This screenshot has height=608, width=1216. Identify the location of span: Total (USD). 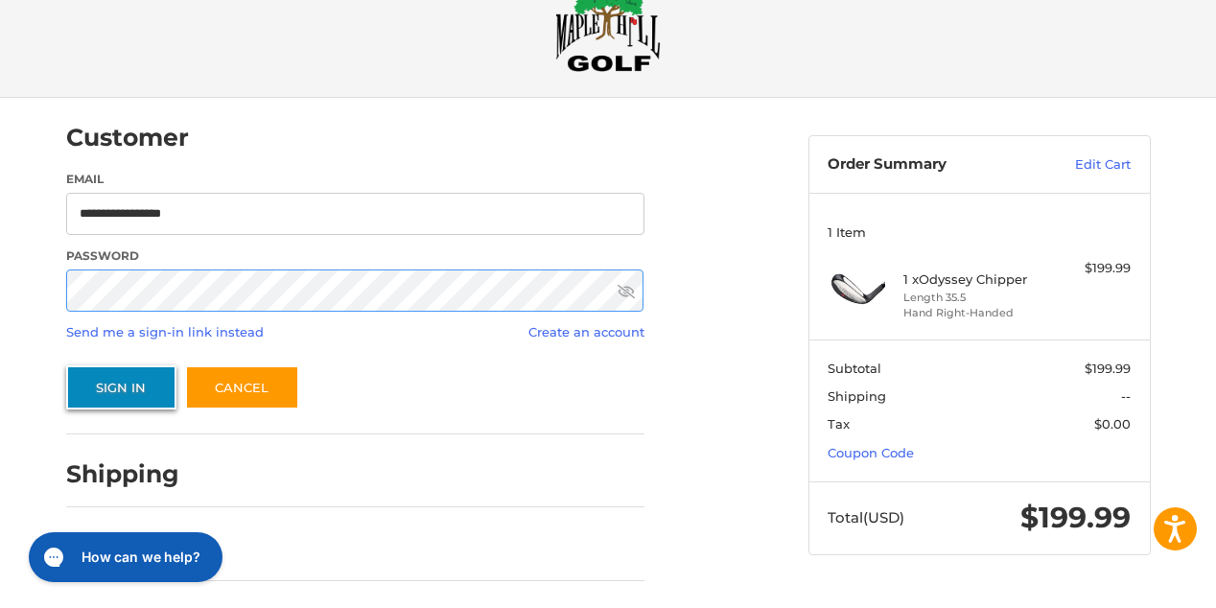
(866, 517).